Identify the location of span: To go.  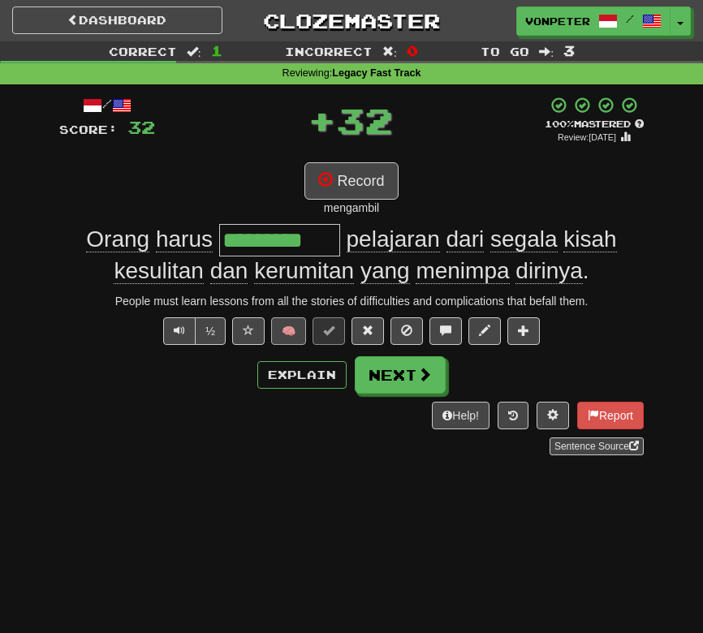
(505, 51).